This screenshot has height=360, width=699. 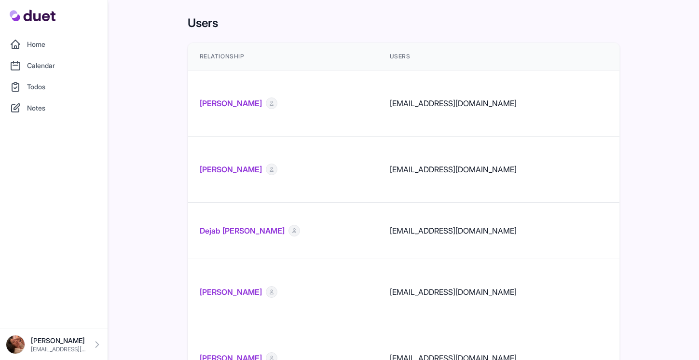 What do you see at coordinates (518, 56) in the screenshot?
I see `th: Users` at bounding box center [518, 56].